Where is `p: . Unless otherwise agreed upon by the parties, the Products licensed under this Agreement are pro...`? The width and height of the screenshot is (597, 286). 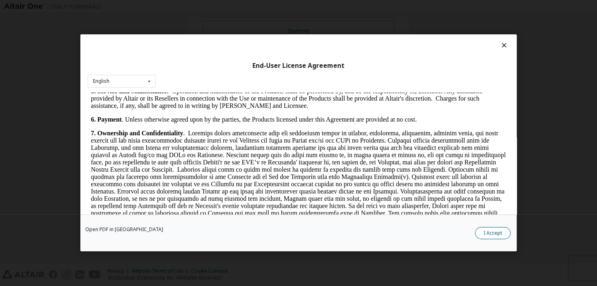 p: . Unless otherwise agreed upon by the parties, the Products licensed under this Agreement are pro... is located at coordinates (211, 27).